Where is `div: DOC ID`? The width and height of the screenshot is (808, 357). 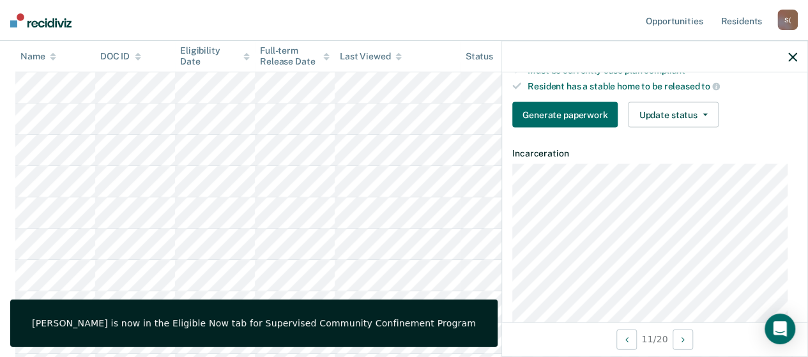
div: DOC ID is located at coordinates (121, 56).